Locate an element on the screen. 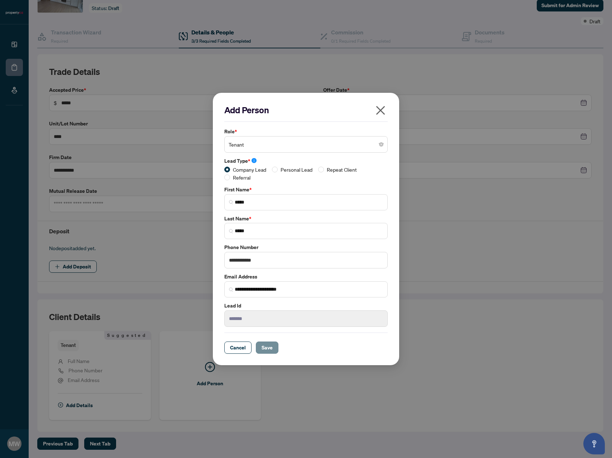 Image resolution: width=612 pixels, height=458 pixels. label: Email Address is located at coordinates (306, 277).